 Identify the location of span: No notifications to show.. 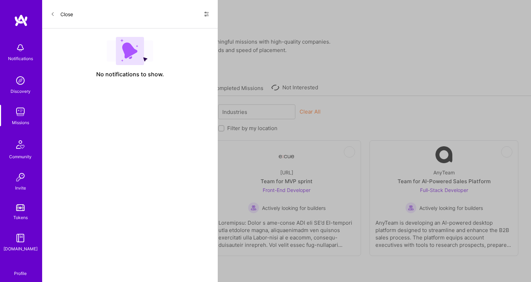
(130, 74).